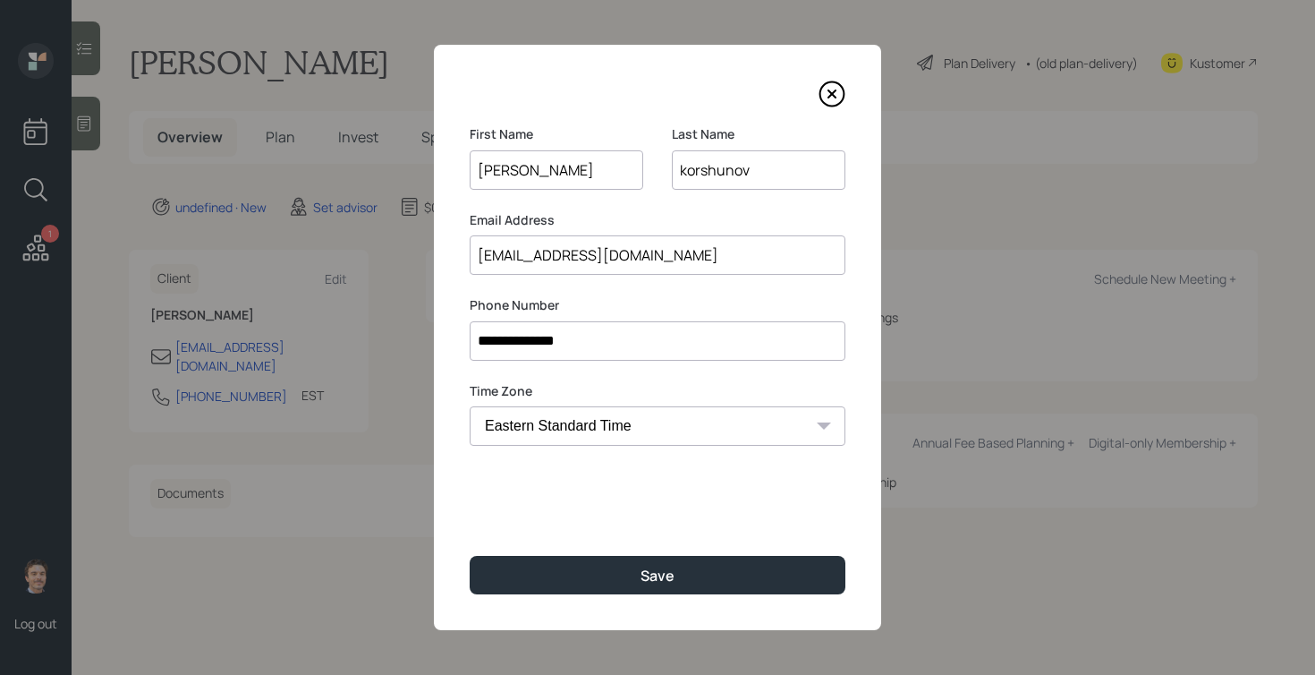  Describe the element at coordinates (658, 574) in the screenshot. I see `button: Save` at that location.